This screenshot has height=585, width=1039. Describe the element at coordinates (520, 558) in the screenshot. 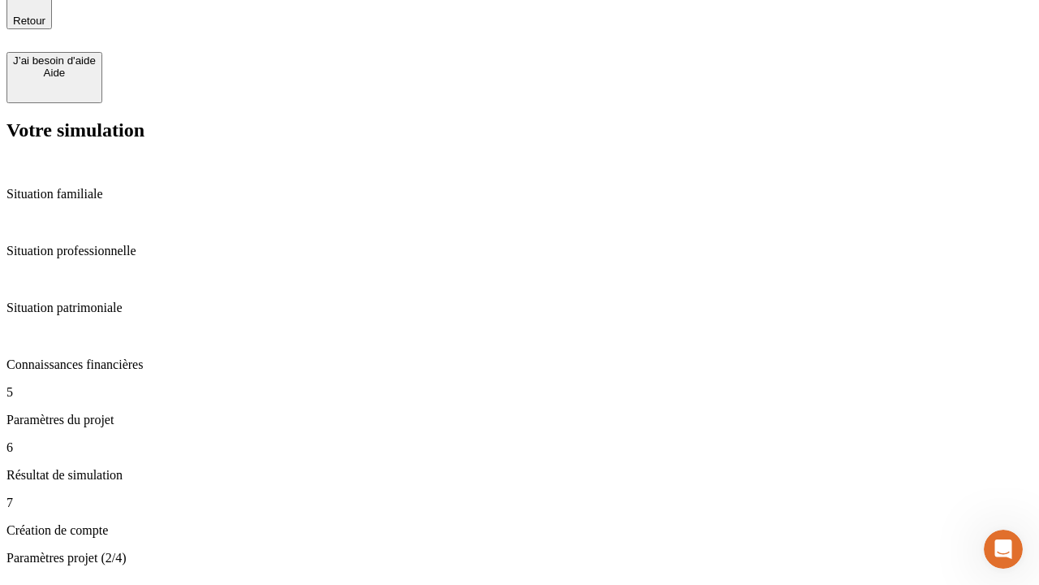

I see `p: Paramètres projet (2/4)` at that location.